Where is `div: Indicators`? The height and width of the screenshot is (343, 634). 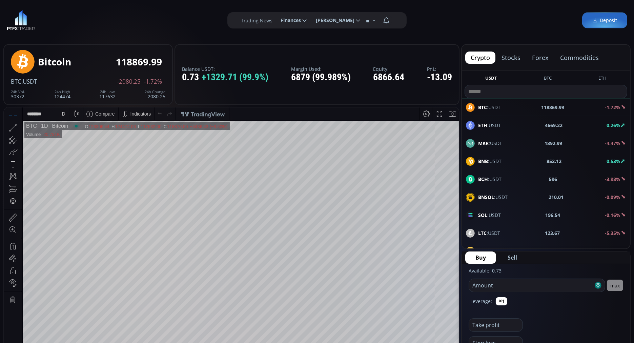
div: Indicators is located at coordinates (137, 6).